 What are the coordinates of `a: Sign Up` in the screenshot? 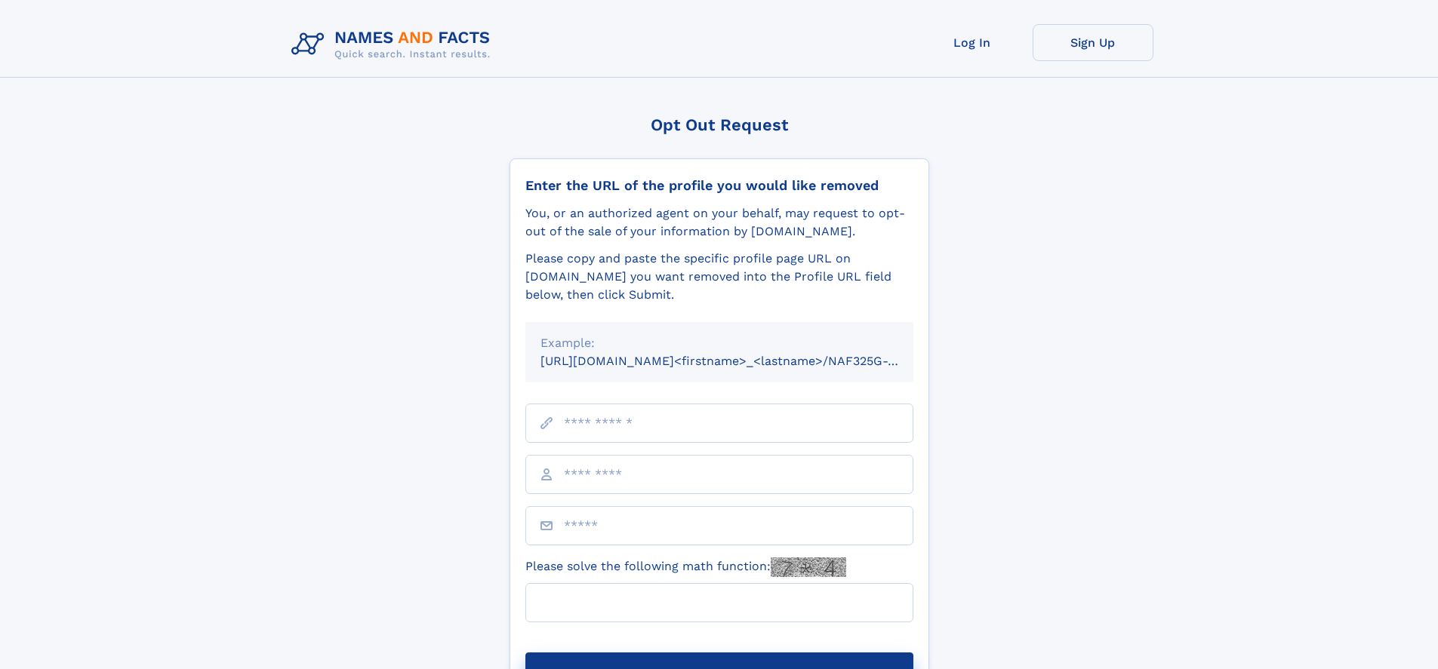 It's located at (1093, 42).